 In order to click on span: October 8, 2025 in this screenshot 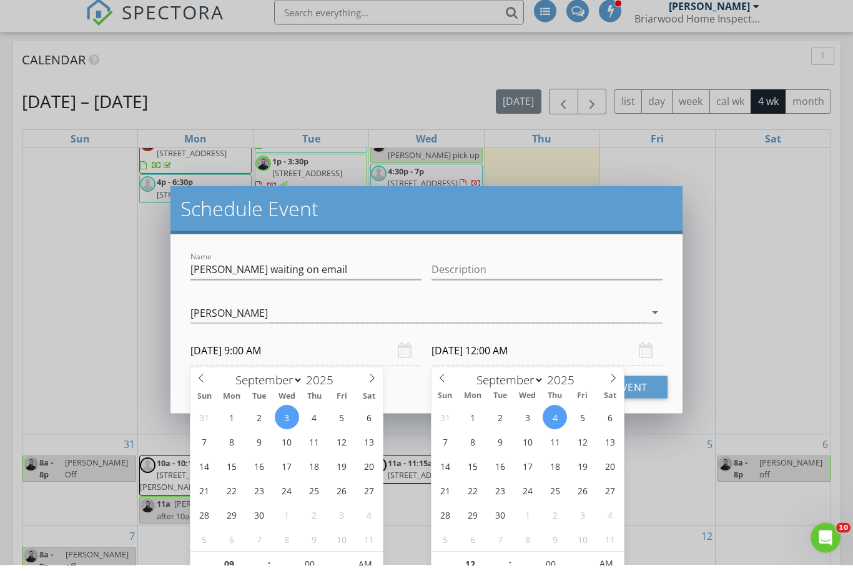, I will do `click(287, 547)`.